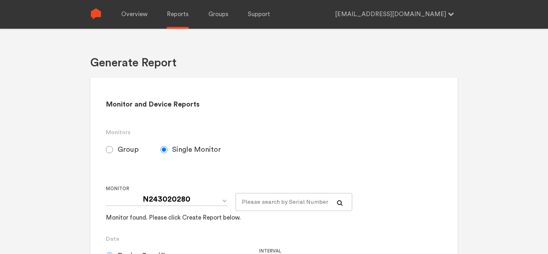 The image size is (548, 254). What do you see at coordinates (196, 149) in the screenshot?
I see `span: Single Monitor` at bounding box center [196, 149].